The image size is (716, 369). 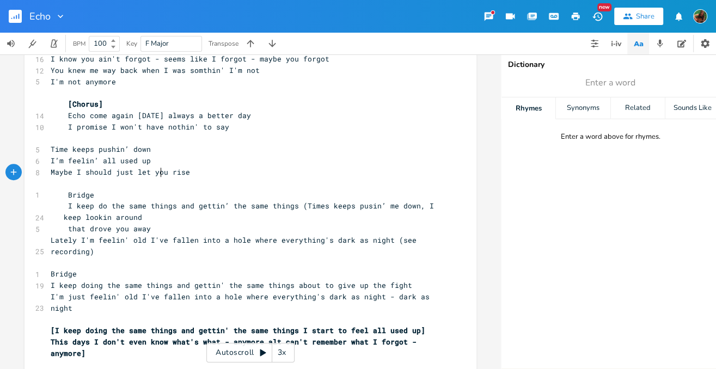 I want to click on span: I'm just feelin' old I've fallen into a hole where everything's dark as night - dark as night, so click(x=242, y=302).